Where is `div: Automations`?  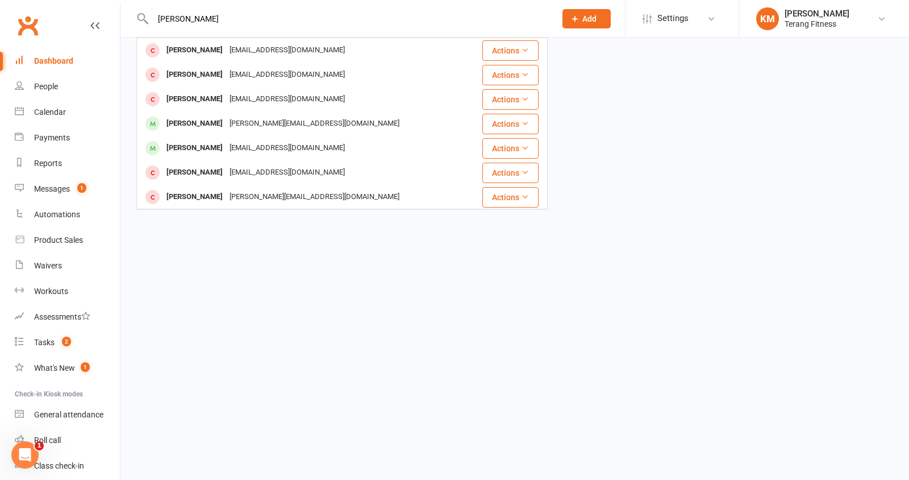 div: Automations is located at coordinates (57, 214).